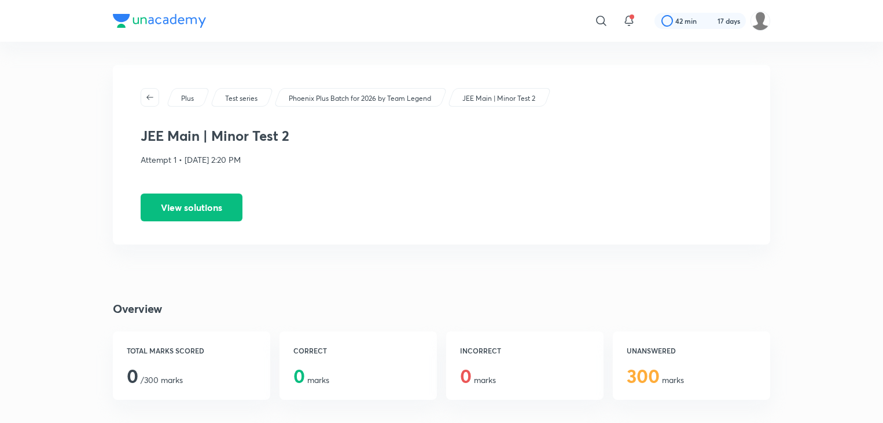 The image size is (883, 423). I want to click on span: /300 marks, so click(155, 379).